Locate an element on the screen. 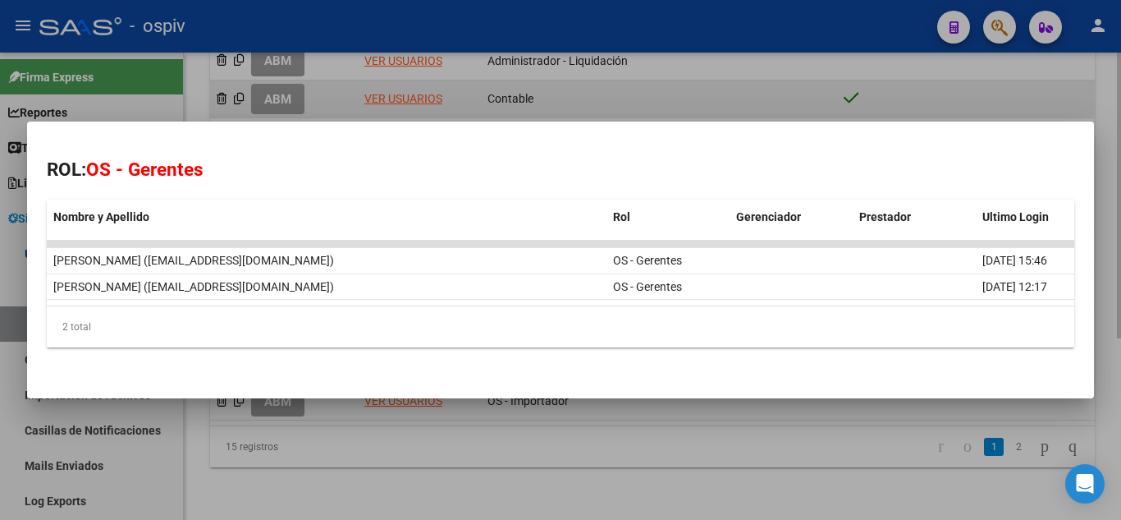  datatable-header-cell: Rol is located at coordinates (668, 217).